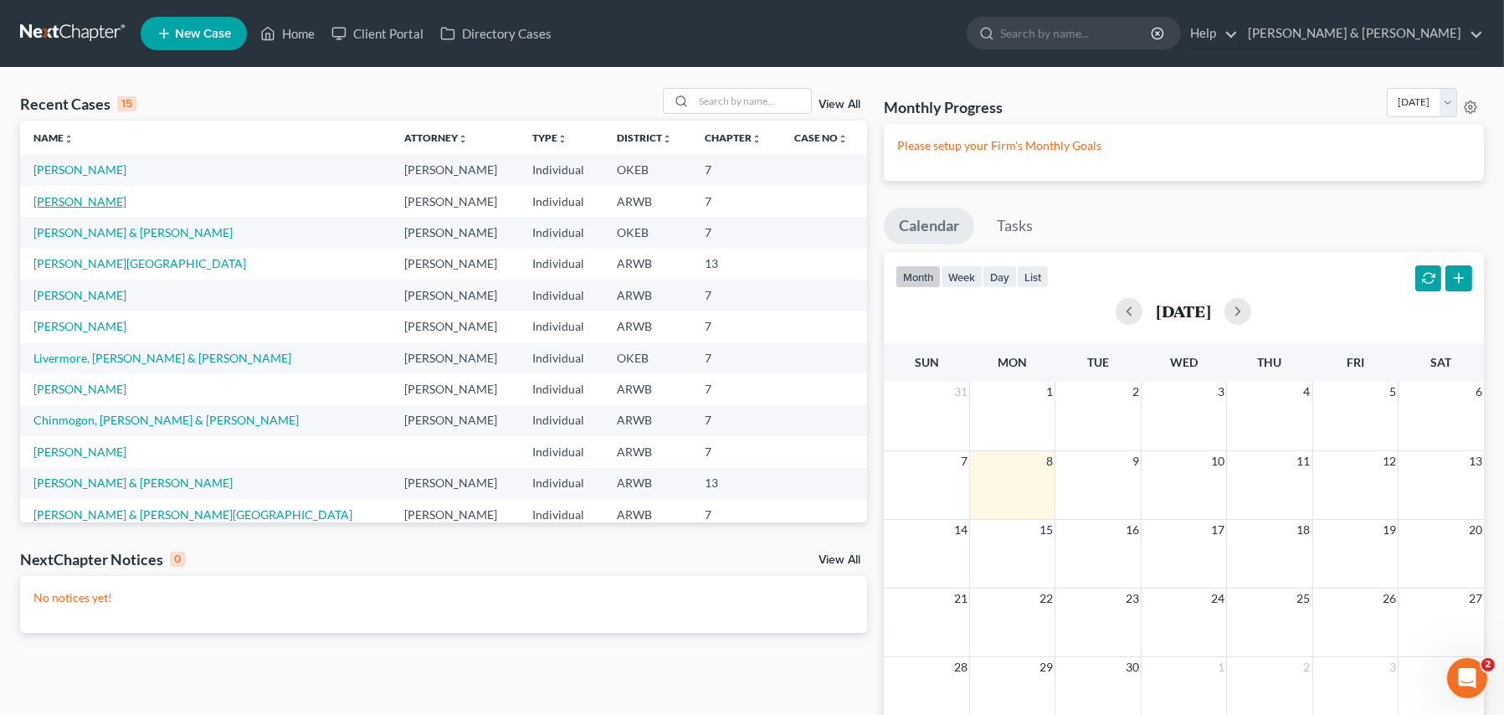 The height and width of the screenshot is (715, 1504). I want to click on span: 13, so click(1475, 461).